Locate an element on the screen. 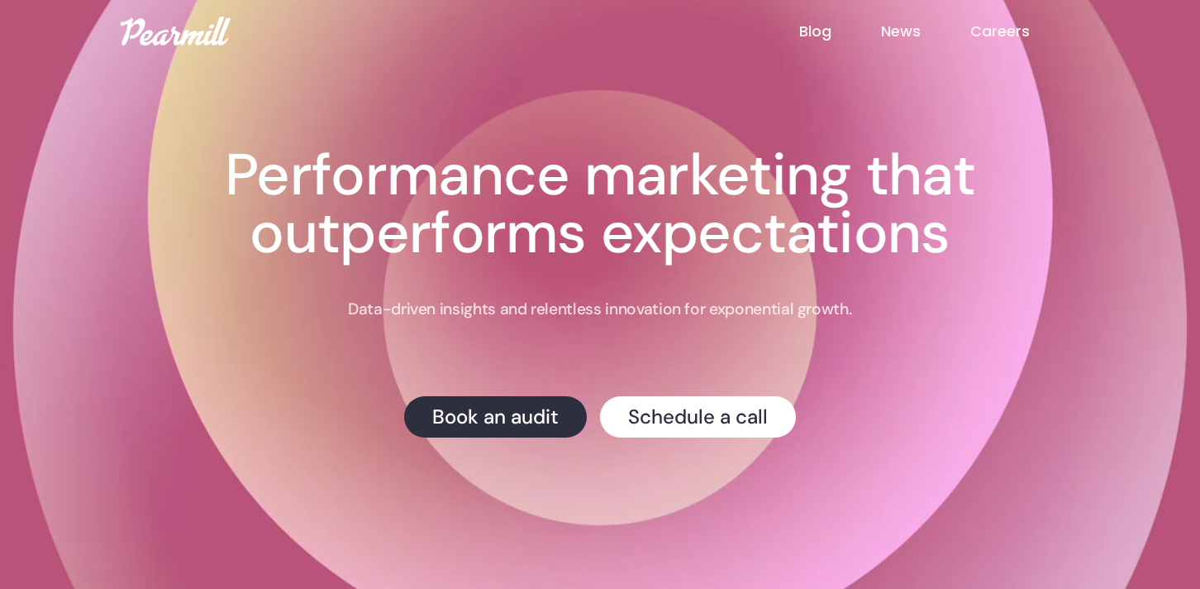 The height and width of the screenshot is (589, 1200). a: News is located at coordinates (926, 31).